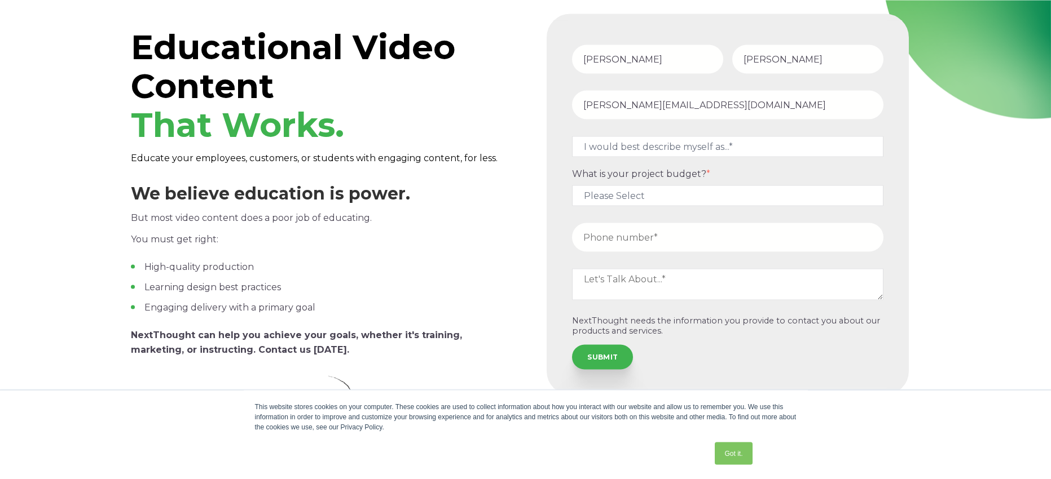 This screenshot has height=479, width=1051. Describe the element at coordinates (237, 124) in the screenshot. I see `span: That Works.` at that location.